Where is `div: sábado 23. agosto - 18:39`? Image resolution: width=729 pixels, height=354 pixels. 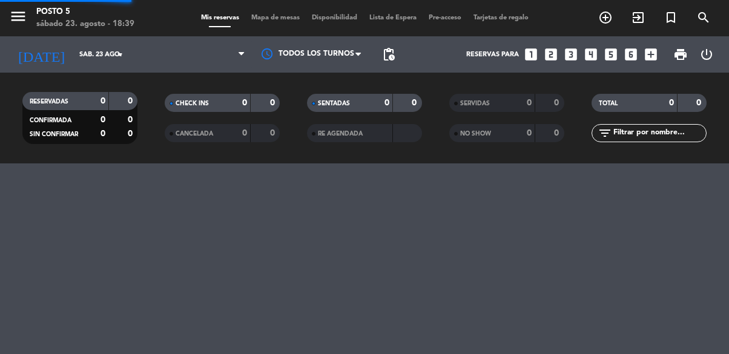 div: sábado 23. agosto - 18:39 is located at coordinates (85, 24).